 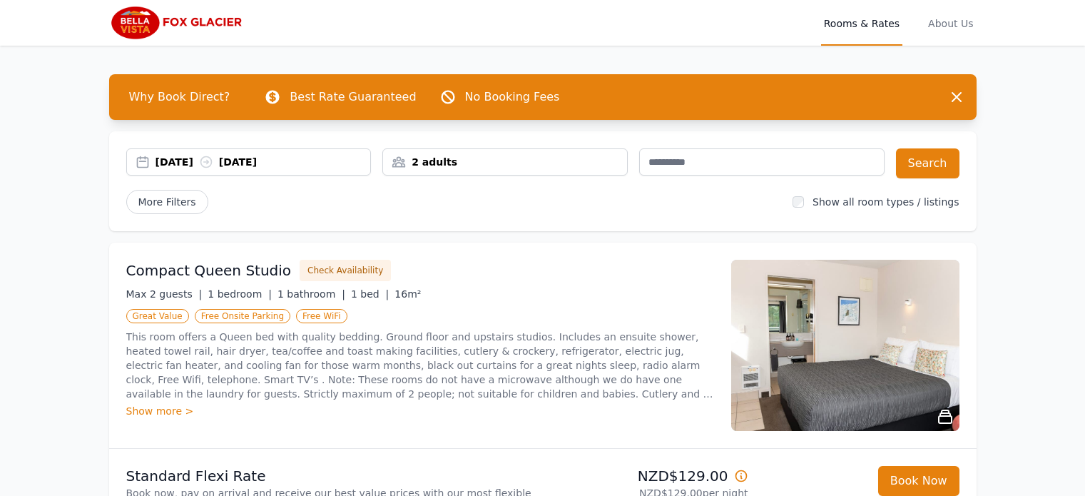 I want to click on span: 1 bed |, so click(x=370, y=294).